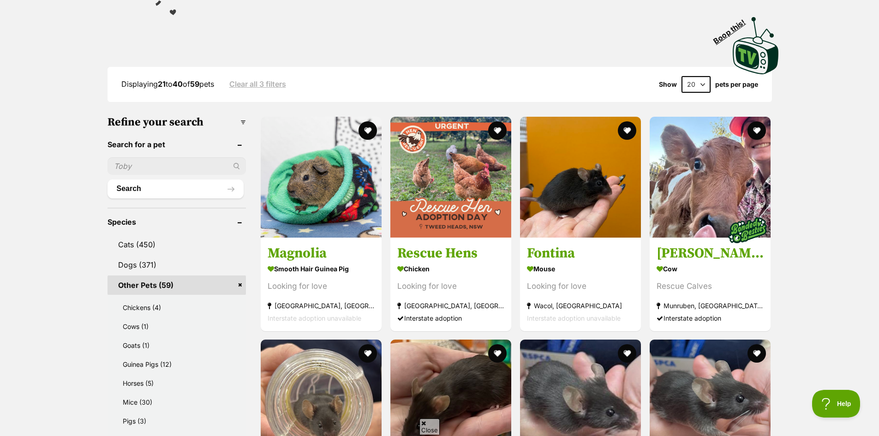 This screenshot has width=879, height=436. What do you see at coordinates (179, 421) in the screenshot?
I see `a: Pigs (3)` at bounding box center [179, 421].